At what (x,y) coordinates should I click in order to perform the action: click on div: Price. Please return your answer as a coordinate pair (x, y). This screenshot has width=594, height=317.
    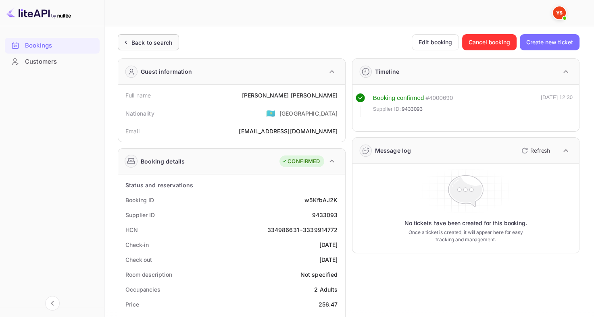
    Looking at the image, I should click on (132, 305).